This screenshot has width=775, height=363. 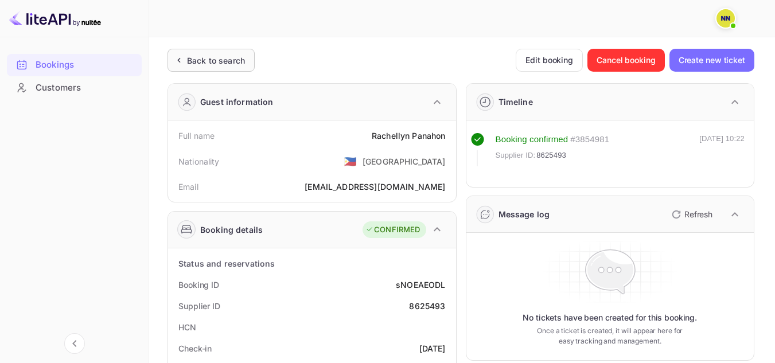 I want to click on div: Full name, so click(x=196, y=135).